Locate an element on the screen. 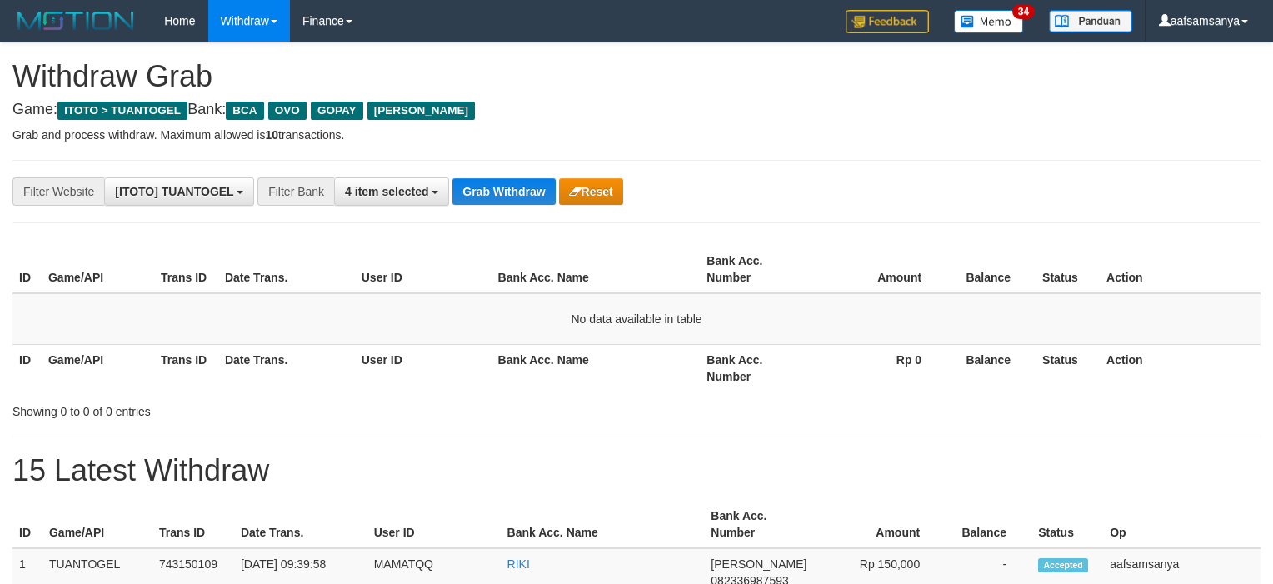 This screenshot has height=584, width=1273. img: Feedback.jpg is located at coordinates (887, 22).